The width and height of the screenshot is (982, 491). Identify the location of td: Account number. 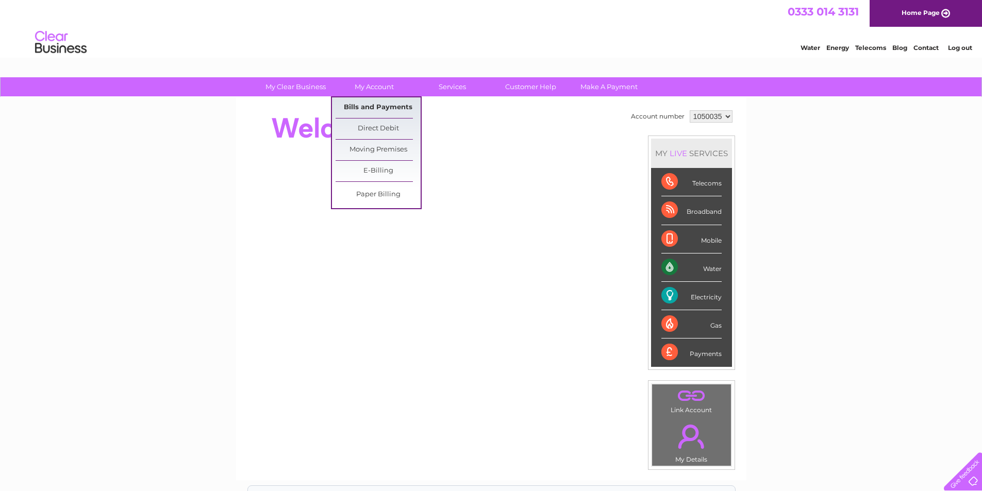
(658, 117).